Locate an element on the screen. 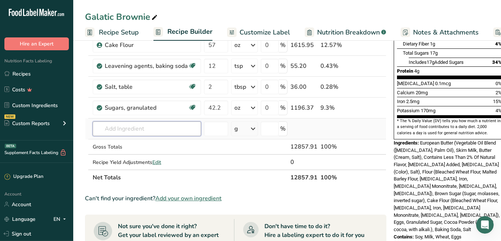  a: Recipe Setup is located at coordinates (112, 32).